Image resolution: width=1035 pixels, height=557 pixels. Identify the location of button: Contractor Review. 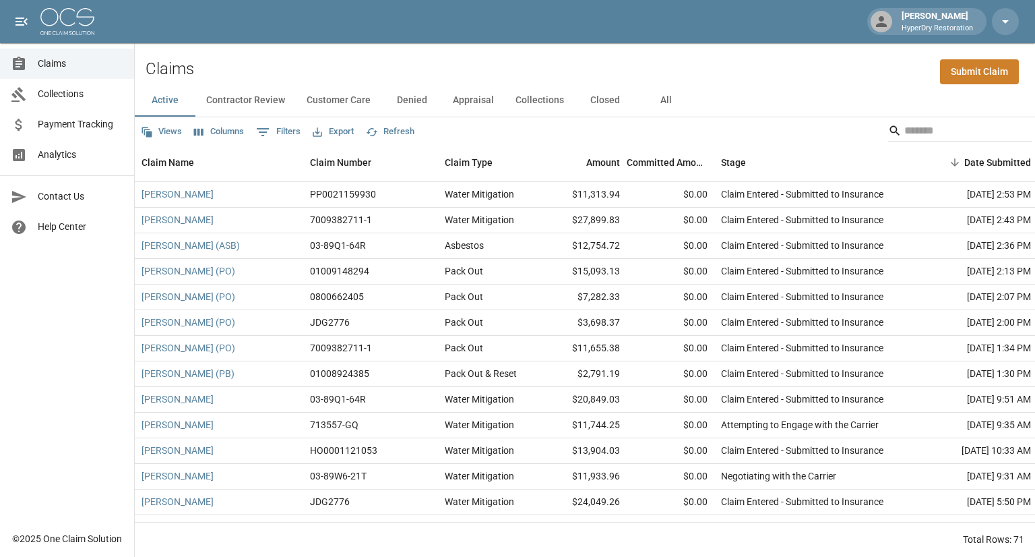
(245, 100).